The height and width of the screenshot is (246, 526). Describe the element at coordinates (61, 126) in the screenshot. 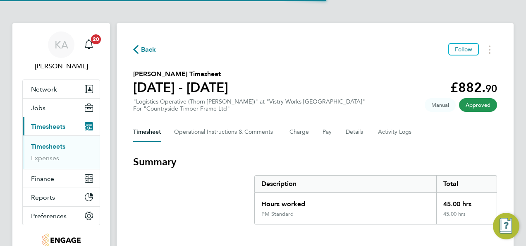

I see `button: Timesheets` at that location.